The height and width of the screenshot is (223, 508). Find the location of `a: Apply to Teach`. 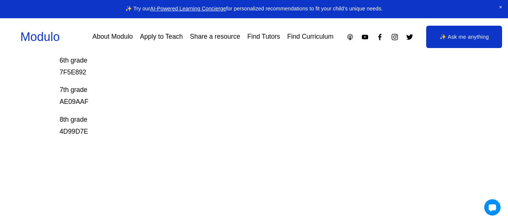

a: Apply to Teach is located at coordinates (161, 37).